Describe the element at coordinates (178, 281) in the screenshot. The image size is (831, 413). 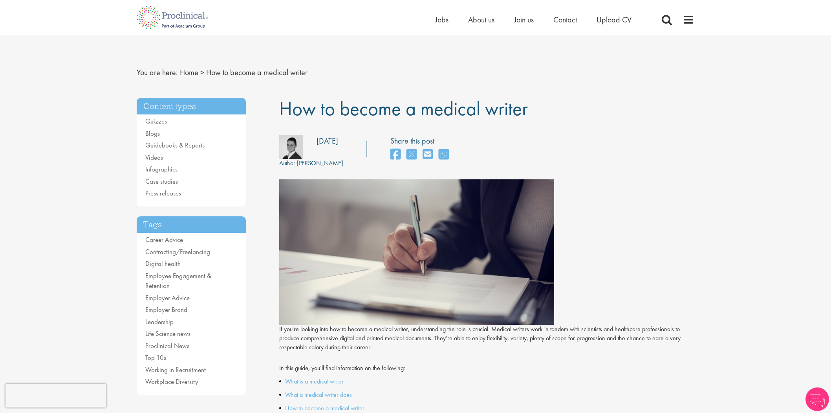
I see `a: Employee Engagement & Retention` at that location.